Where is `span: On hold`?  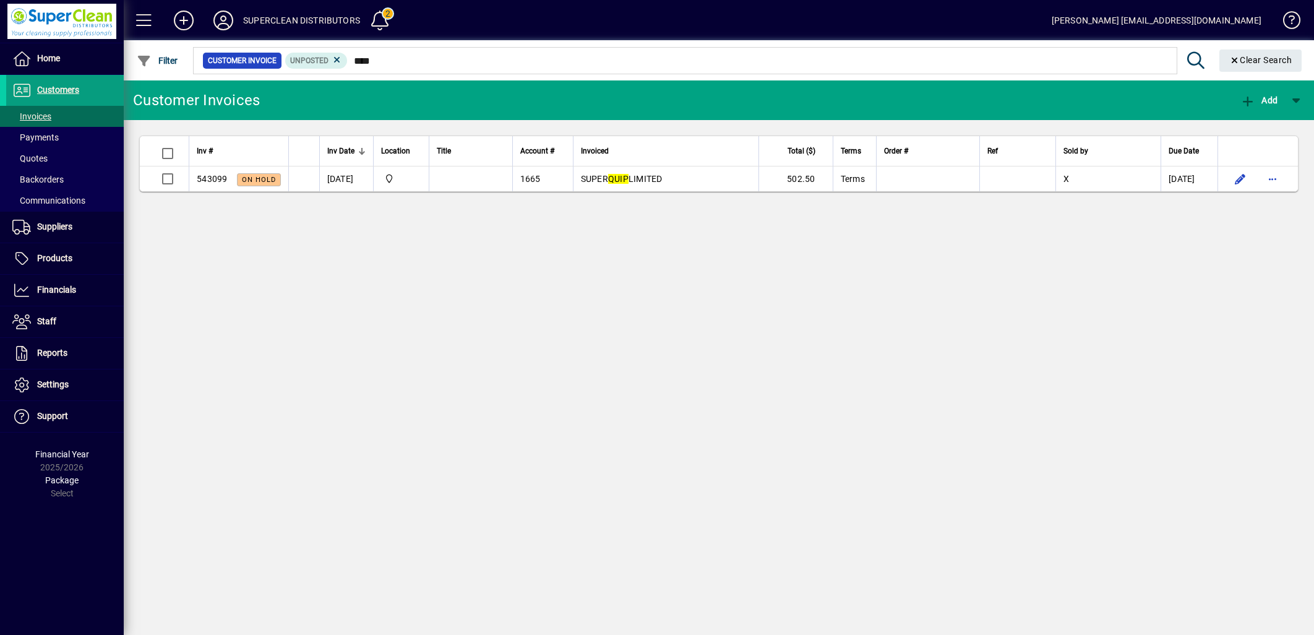 span: On hold is located at coordinates (259, 179).